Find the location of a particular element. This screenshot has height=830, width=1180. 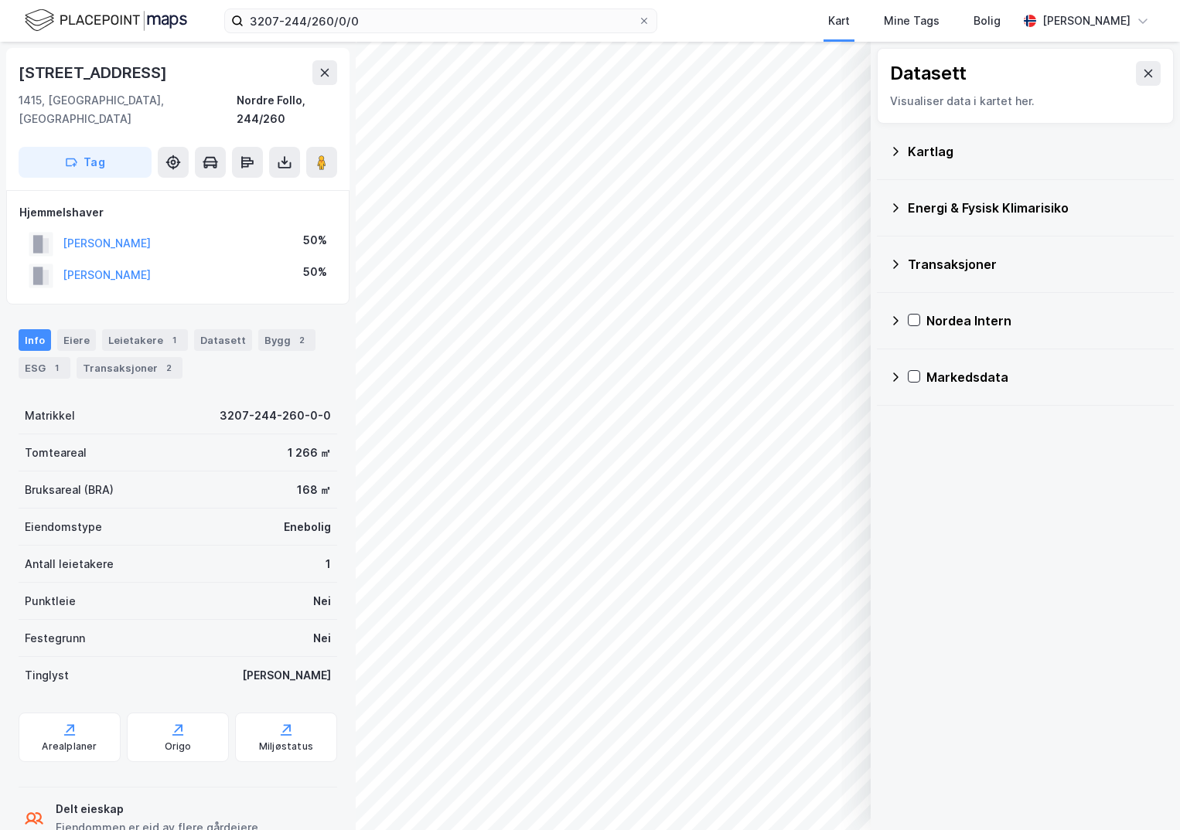

img: logo.f888ab2527a4732fd821a326f86c7f29.svg is located at coordinates (106, 20).